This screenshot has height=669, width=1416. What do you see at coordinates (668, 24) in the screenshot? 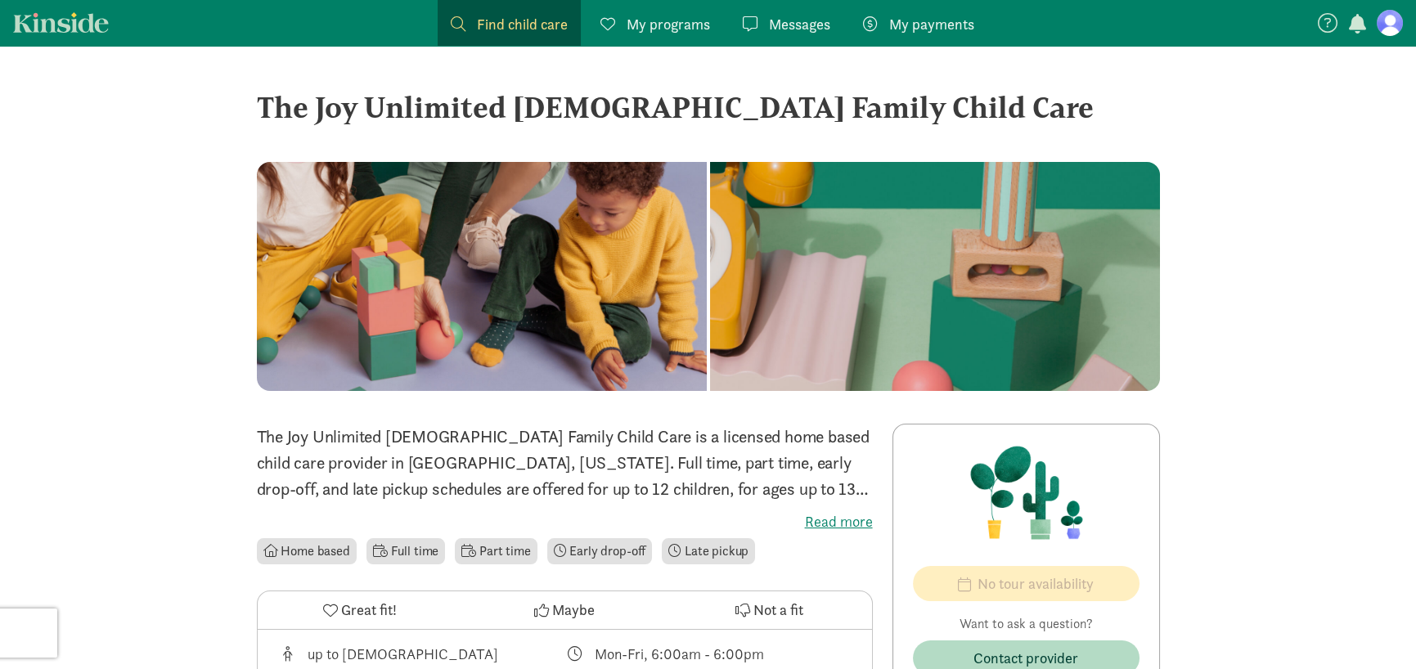
I see `span: My programs` at bounding box center [668, 24].